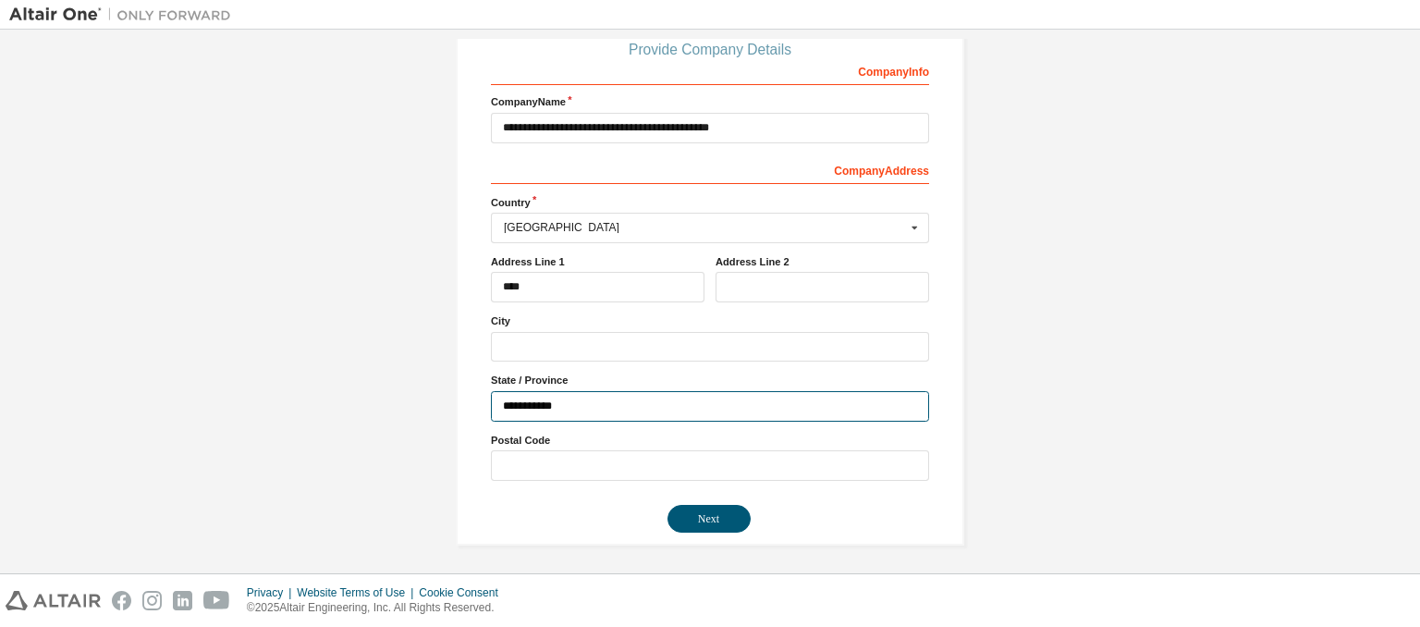  I want to click on label: Country, so click(710, 202).